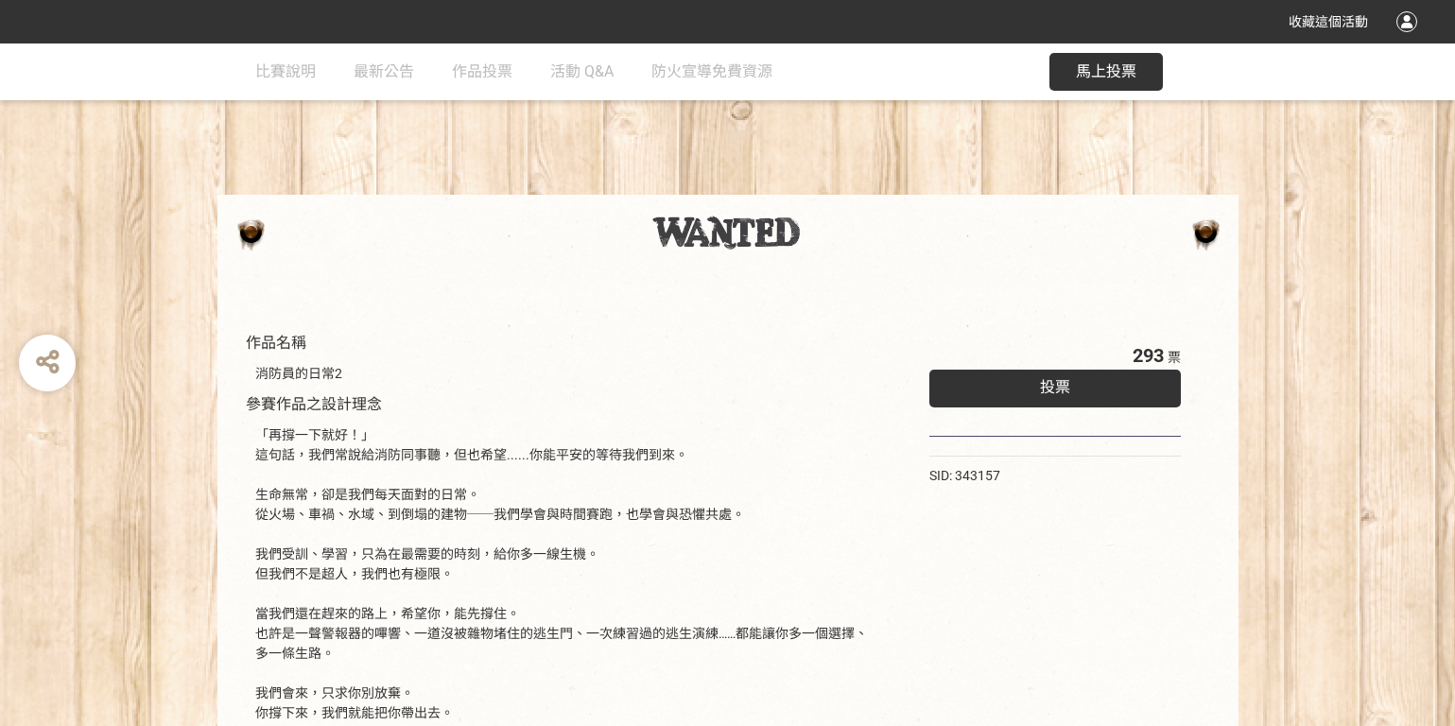 Image resolution: width=1455 pixels, height=726 pixels. Describe the element at coordinates (581, 72) in the screenshot. I see `a: 活動 Q&A` at that location.